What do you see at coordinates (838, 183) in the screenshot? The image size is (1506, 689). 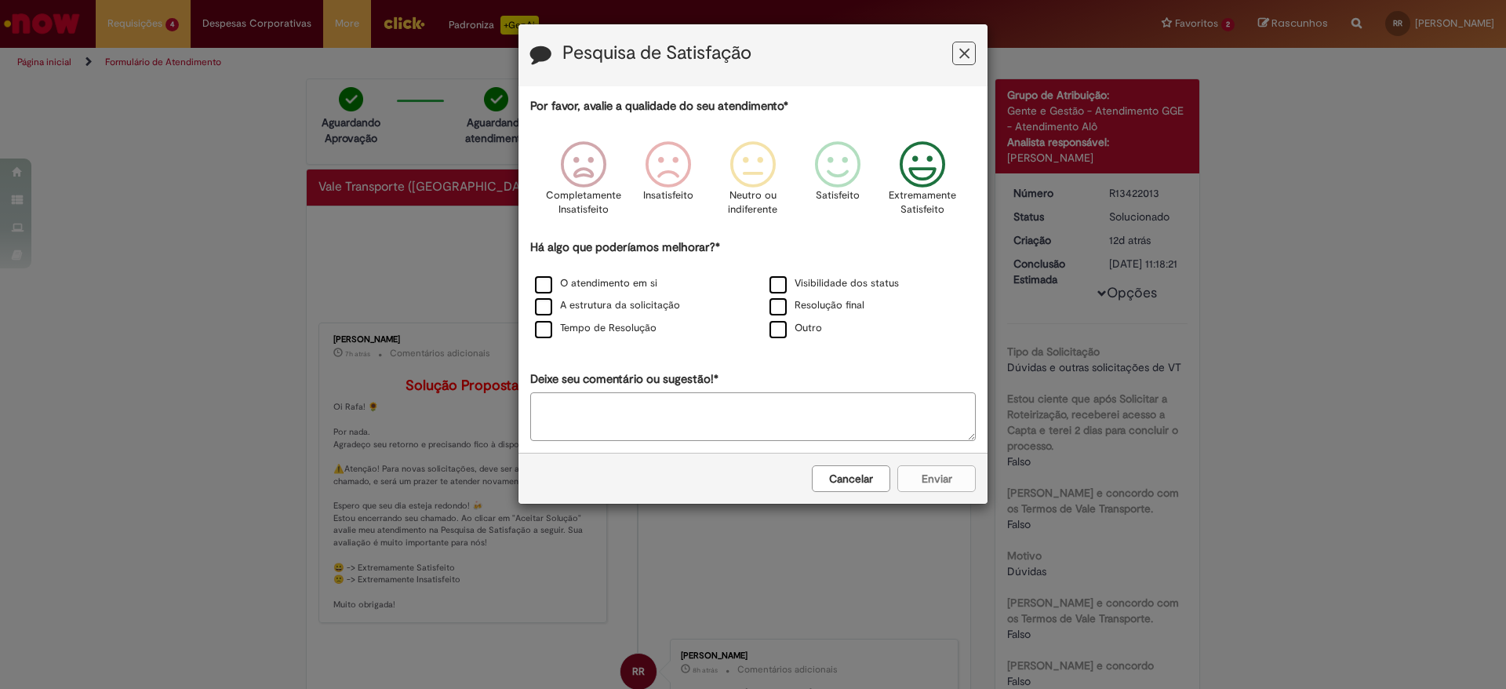 I see `div: Satisfeito` at bounding box center [838, 183].